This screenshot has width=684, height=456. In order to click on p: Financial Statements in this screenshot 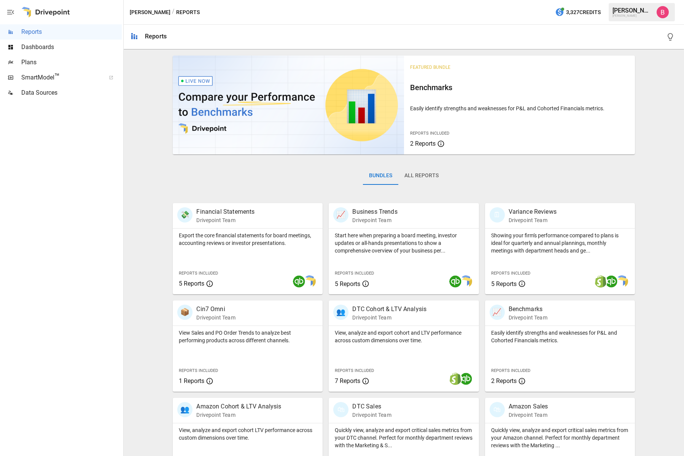, I will do `click(225, 212)`.